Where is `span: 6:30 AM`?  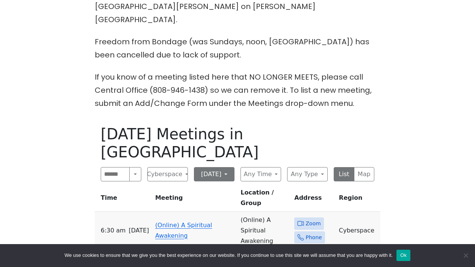 span: 6:30 AM is located at coordinates (113, 231).